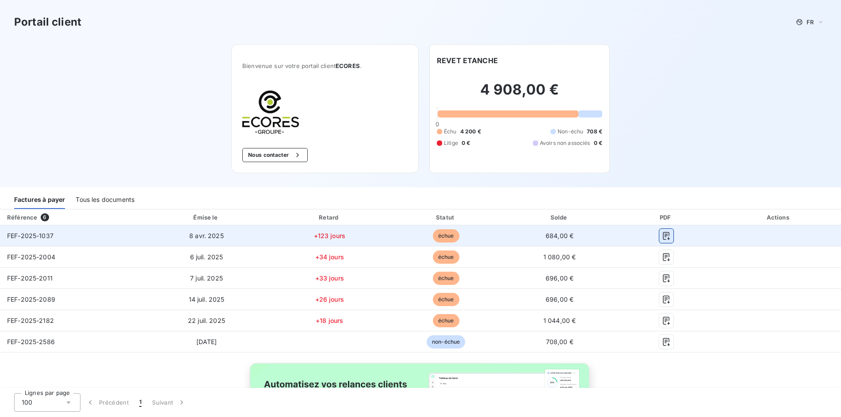 The image size is (841, 417). What do you see at coordinates (169, 403) in the screenshot?
I see `button: Suivant` at bounding box center [169, 403].